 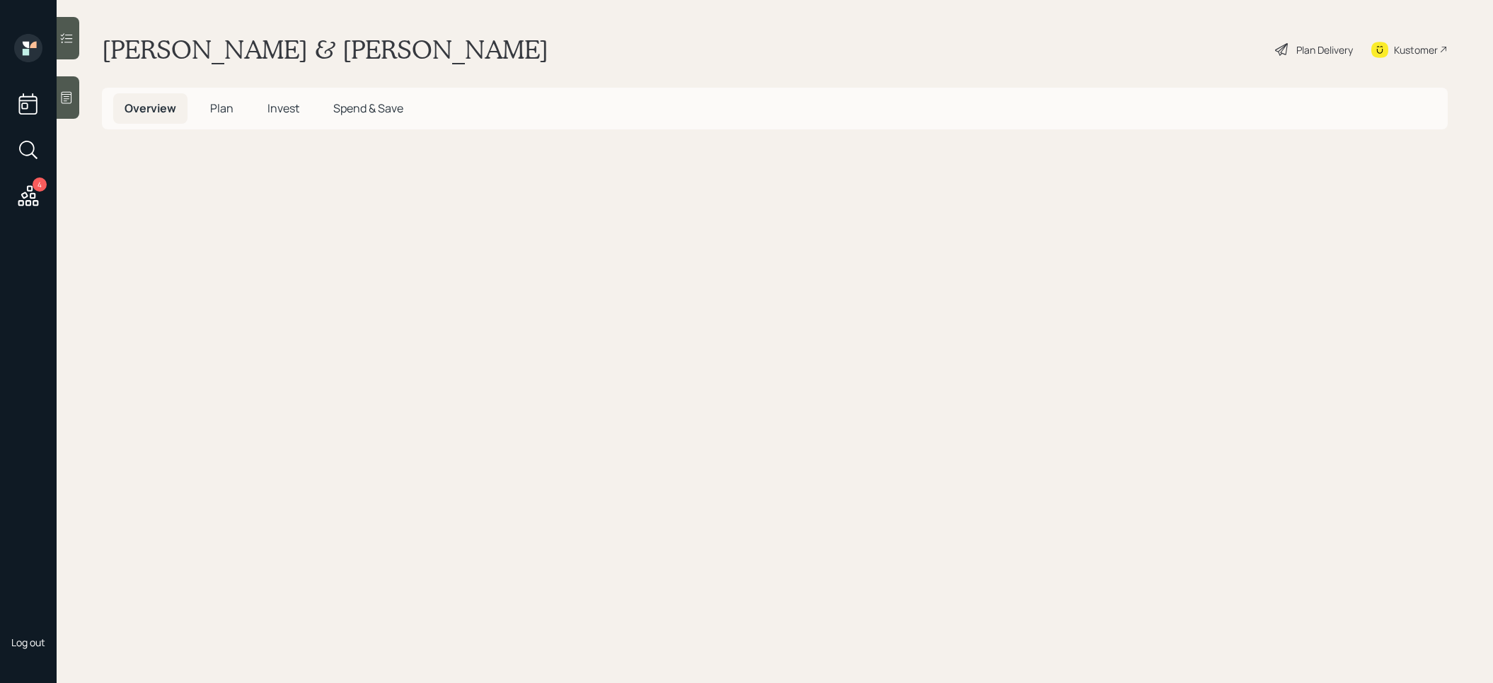 What do you see at coordinates (150, 108) in the screenshot?
I see `span: Overview` at bounding box center [150, 108].